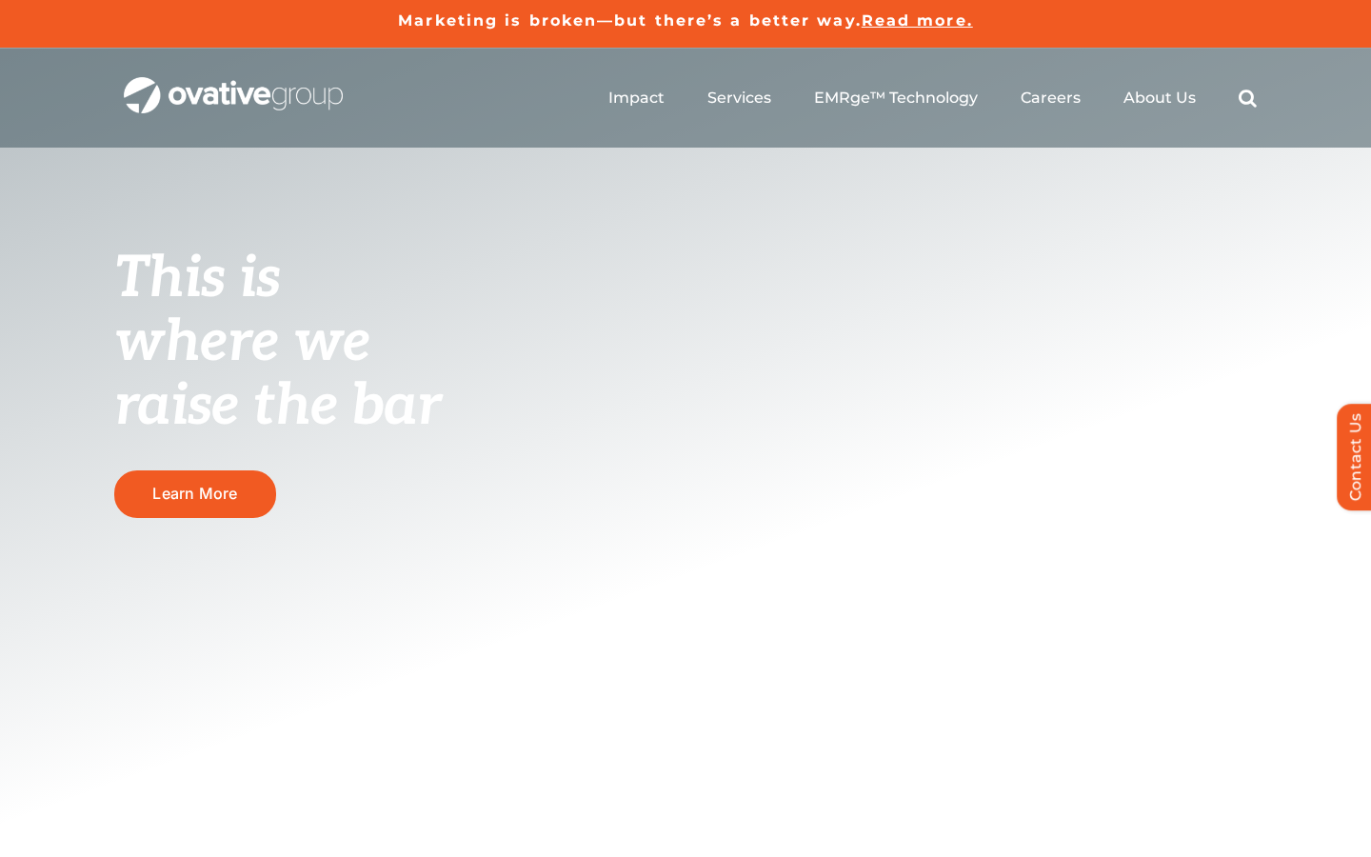 The height and width of the screenshot is (857, 1371). Describe the element at coordinates (739, 98) in the screenshot. I see `span: Services` at that location.